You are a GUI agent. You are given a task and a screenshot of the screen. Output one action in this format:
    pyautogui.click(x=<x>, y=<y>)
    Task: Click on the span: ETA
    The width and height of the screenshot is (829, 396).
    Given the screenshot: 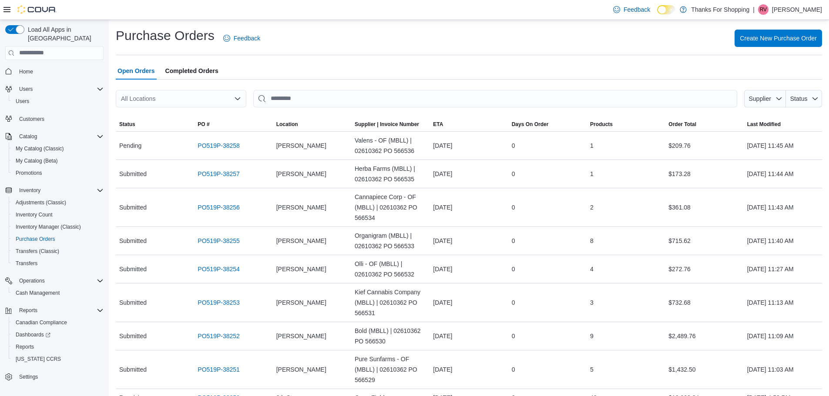 What is the action you would take?
    pyautogui.click(x=438, y=124)
    